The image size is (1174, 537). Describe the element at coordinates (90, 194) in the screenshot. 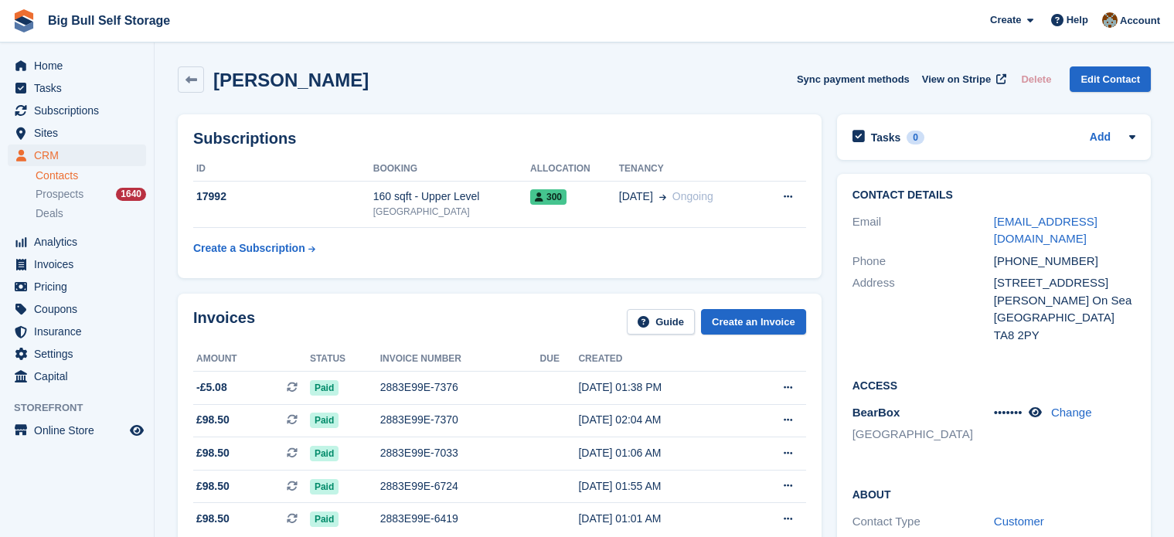

I see `a: Prospects 1640` at that location.